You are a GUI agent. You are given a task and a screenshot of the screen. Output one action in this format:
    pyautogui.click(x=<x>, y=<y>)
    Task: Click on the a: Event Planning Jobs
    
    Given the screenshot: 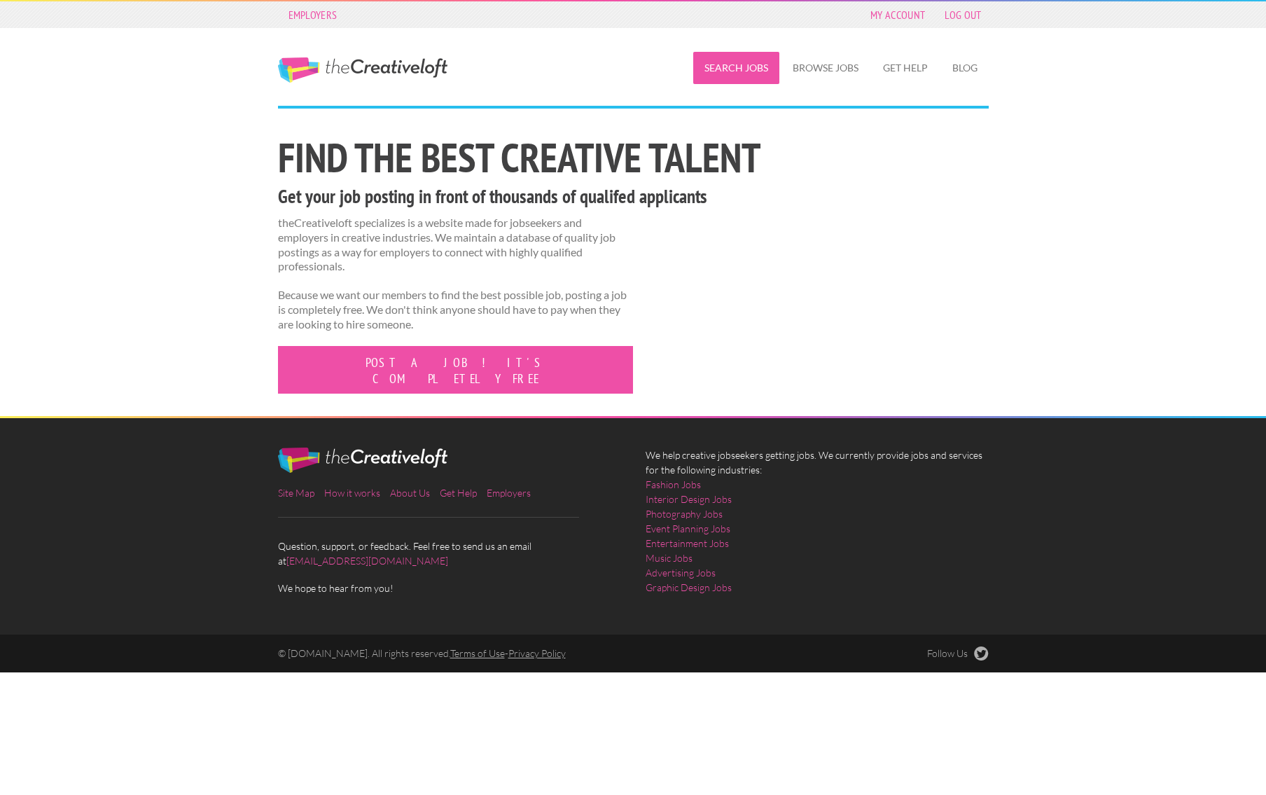 What is the action you would take?
    pyautogui.click(x=688, y=528)
    